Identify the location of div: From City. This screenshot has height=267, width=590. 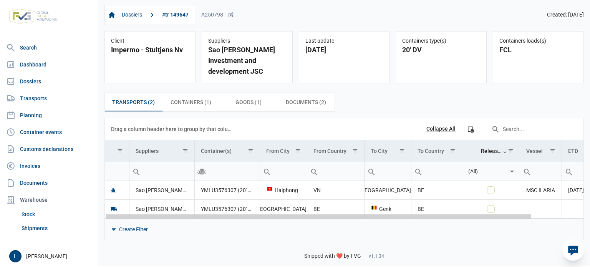
(278, 151).